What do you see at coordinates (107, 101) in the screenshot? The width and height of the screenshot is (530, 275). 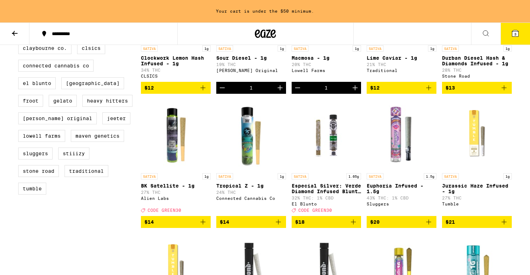 I see `label: Heavy Hitters` at bounding box center [107, 101].